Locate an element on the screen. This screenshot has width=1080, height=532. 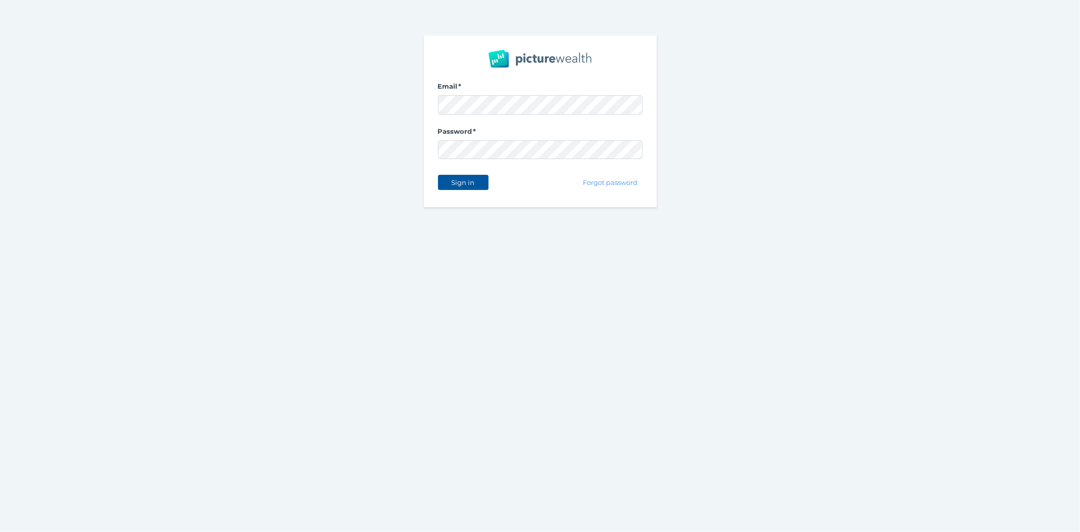
span: Forgot password is located at coordinates (610, 182).